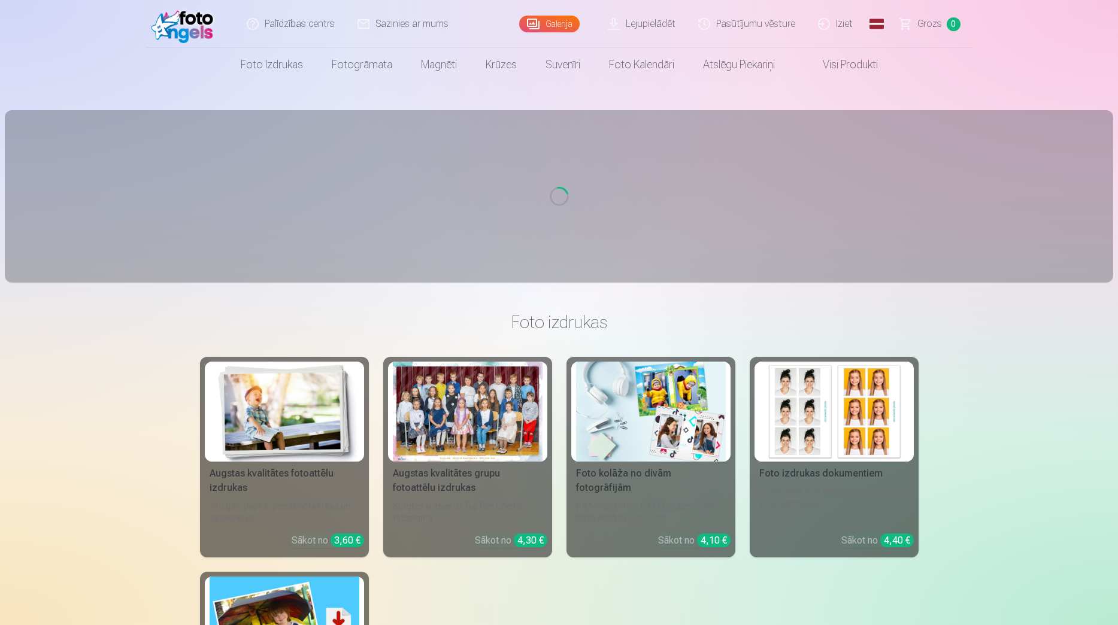 The image size is (1118, 625). I want to click on a: Atslēgu piekariņi, so click(739, 65).